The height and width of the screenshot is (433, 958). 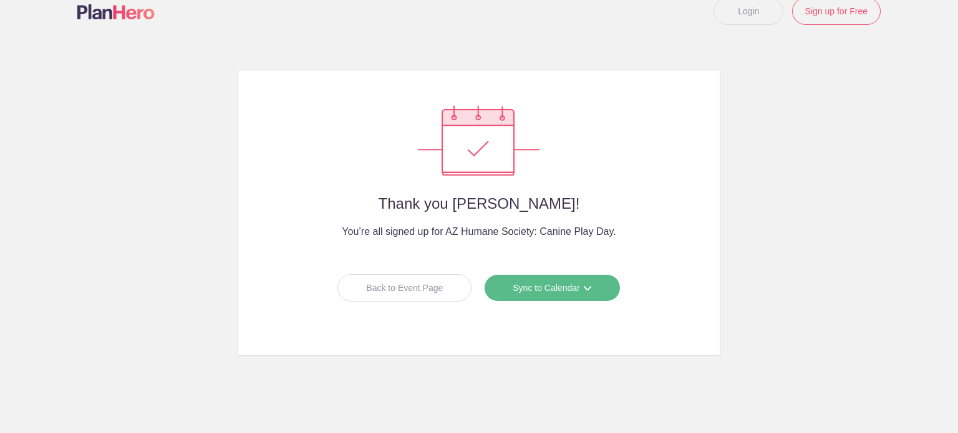 What do you see at coordinates (478, 140) in the screenshot?
I see `img: Success confirmation` at bounding box center [478, 140].